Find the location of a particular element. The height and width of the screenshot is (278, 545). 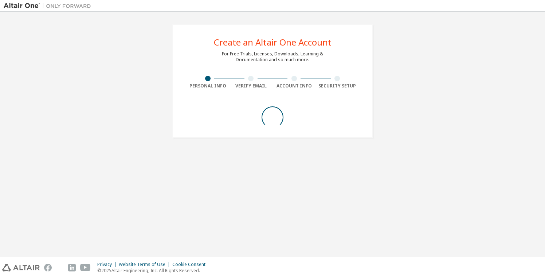

img: linkedin.svg is located at coordinates (72, 267).